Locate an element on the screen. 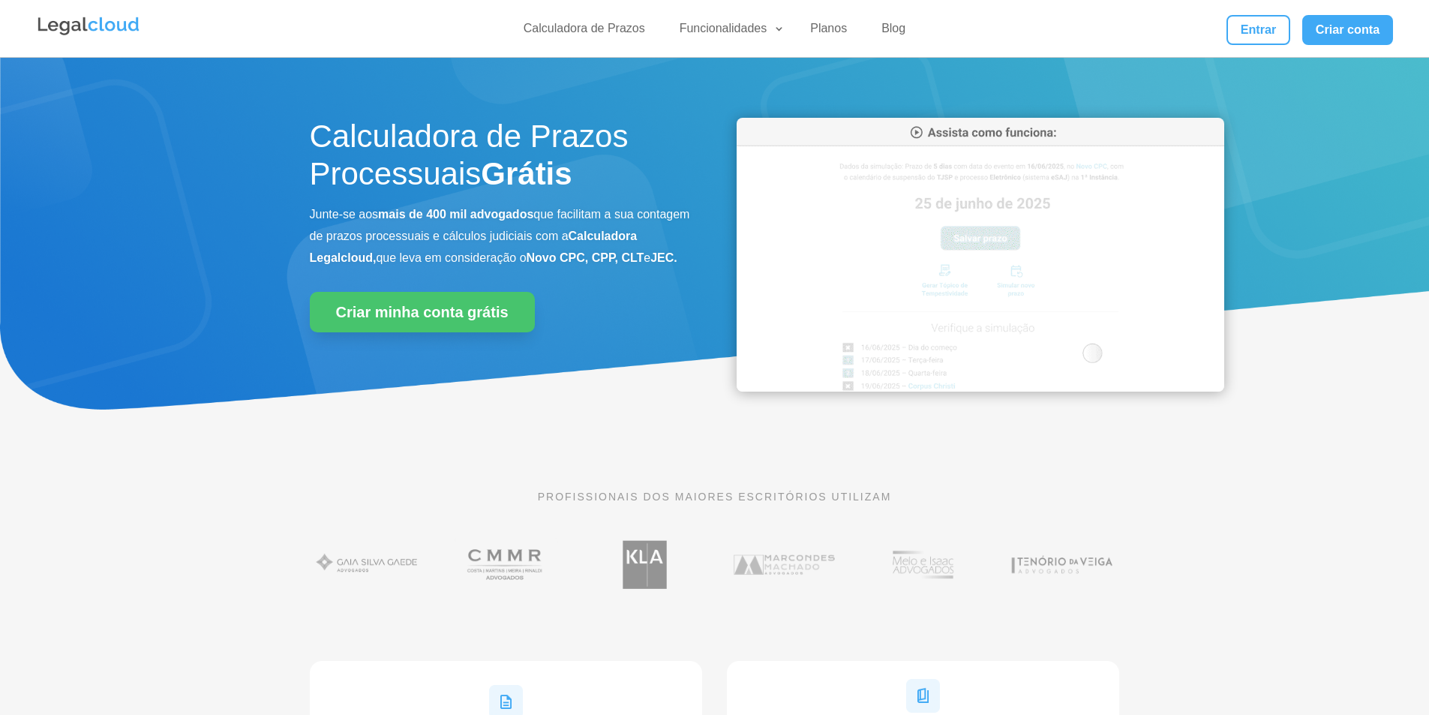 The width and height of the screenshot is (1429, 715). a: Calculadora de Prazos is located at coordinates (584, 32).